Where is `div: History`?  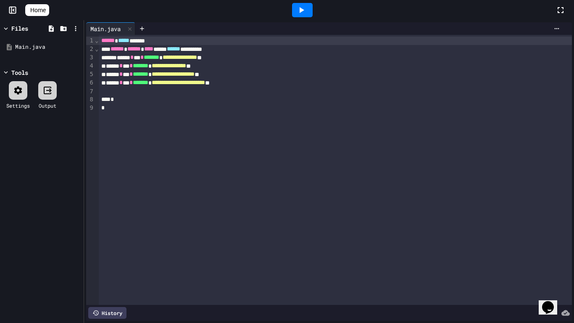 div: History is located at coordinates (107, 313).